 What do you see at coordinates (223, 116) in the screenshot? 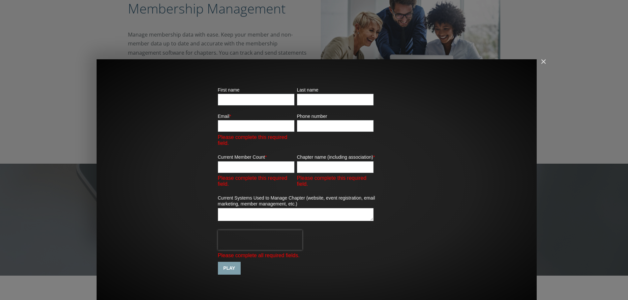
I see `span: Email` at bounding box center [223, 116].